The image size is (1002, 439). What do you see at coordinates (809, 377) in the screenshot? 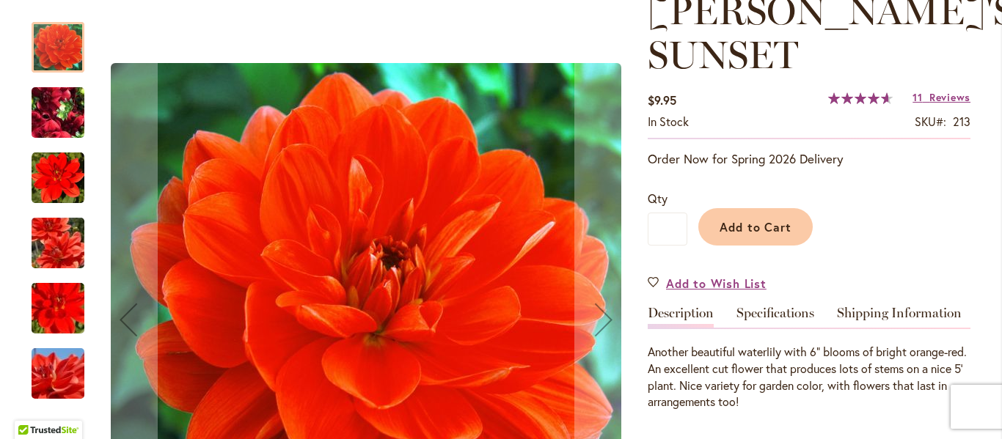
I see `div: Another beautiful waterlily with 6" blooms of bright orange-red. An excellent cut flower that pro...` at bounding box center [809, 377].